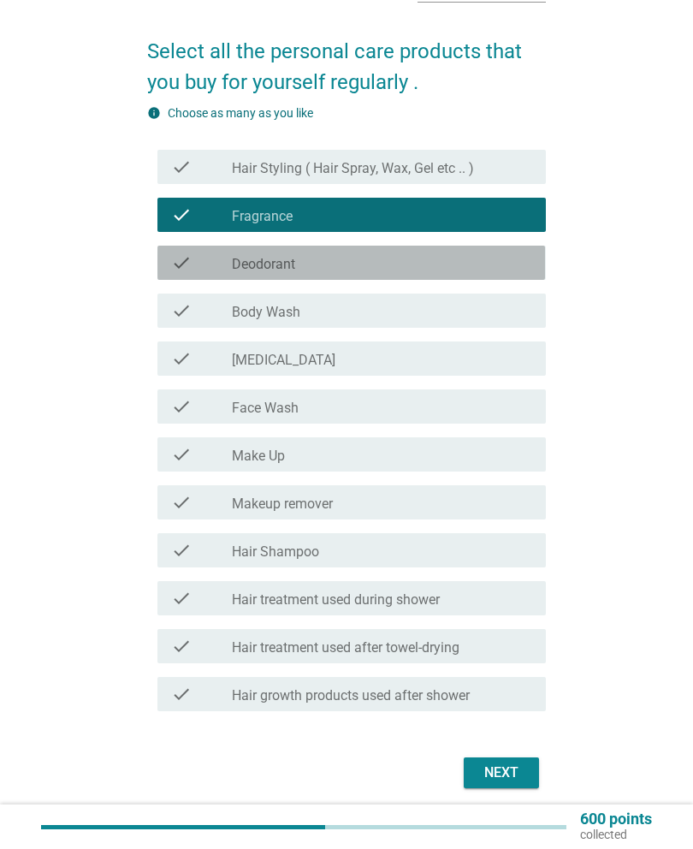 This screenshot has height=849, width=693. What do you see at coordinates (258, 456) in the screenshot?
I see `label: Make Up` at bounding box center [258, 456].